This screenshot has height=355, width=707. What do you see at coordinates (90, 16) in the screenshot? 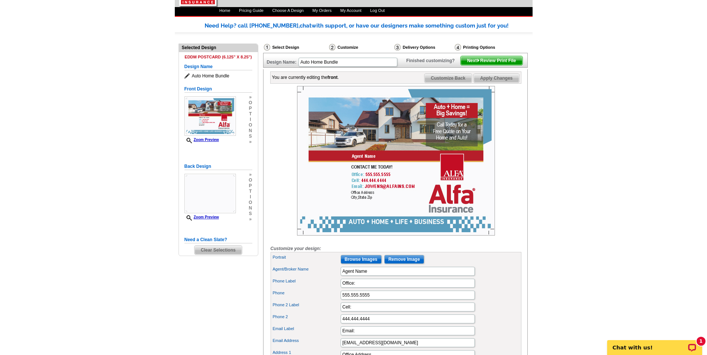
I see `button: Open LiveChat chat widget` at bounding box center [90, 16].